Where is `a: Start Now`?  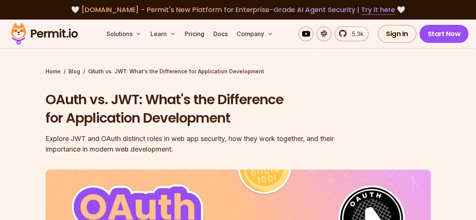
a: Start Now is located at coordinates (444, 34).